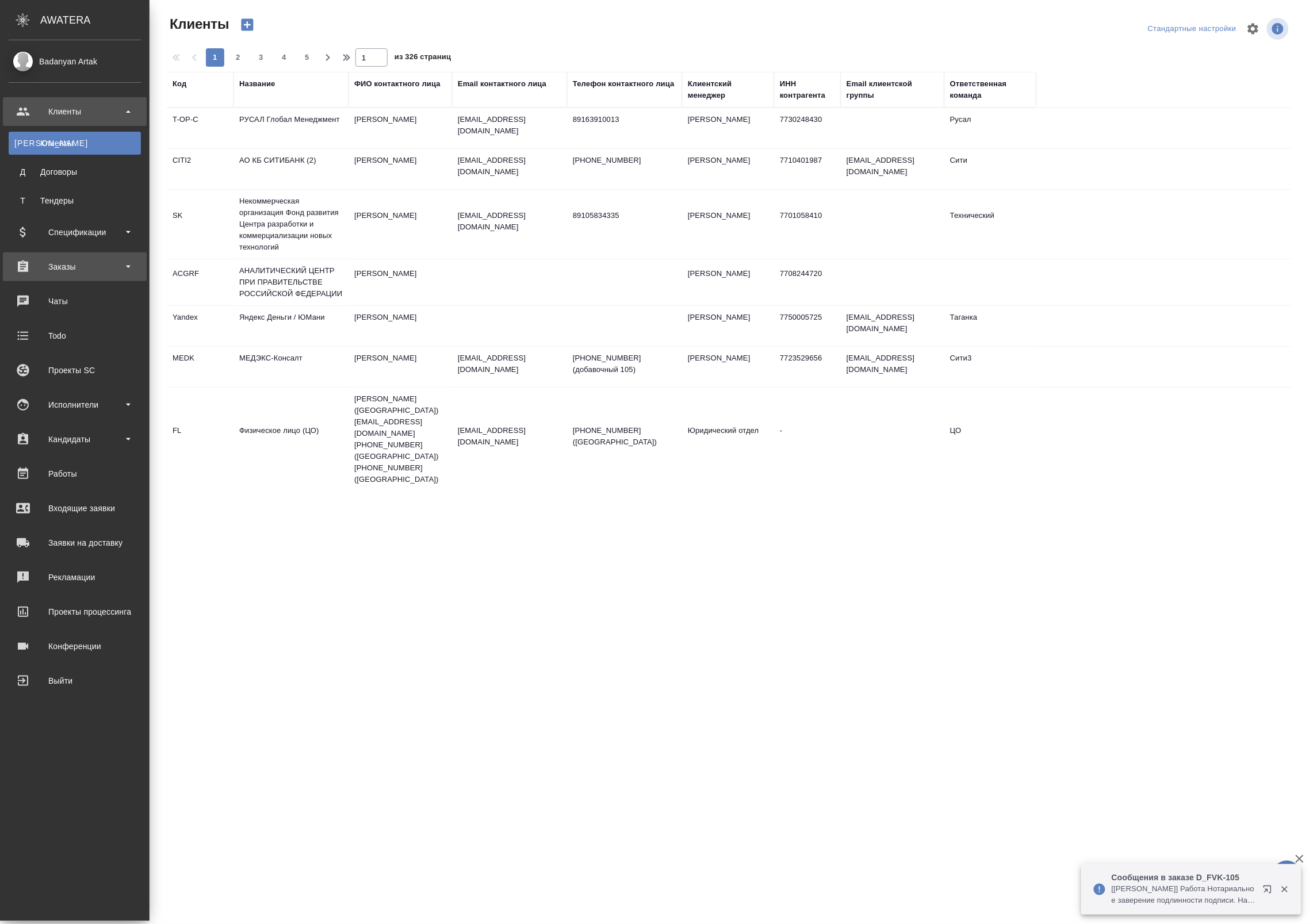 This screenshot has width=1313, height=924. I want to click on span: 5, so click(307, 57).